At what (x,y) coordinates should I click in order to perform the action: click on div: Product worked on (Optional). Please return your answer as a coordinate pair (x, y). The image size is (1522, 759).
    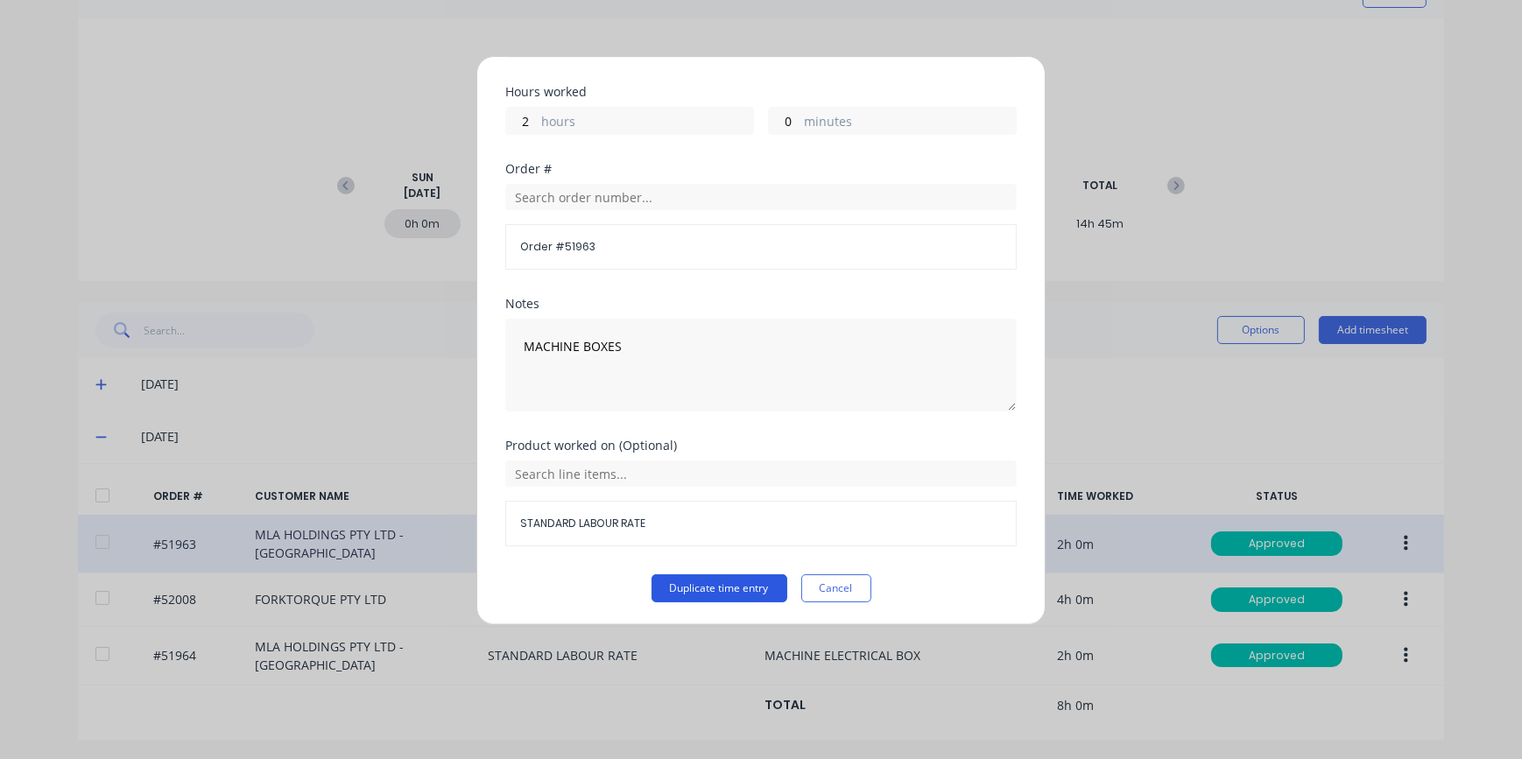
    Looking at the image, I should click on (761, 446).